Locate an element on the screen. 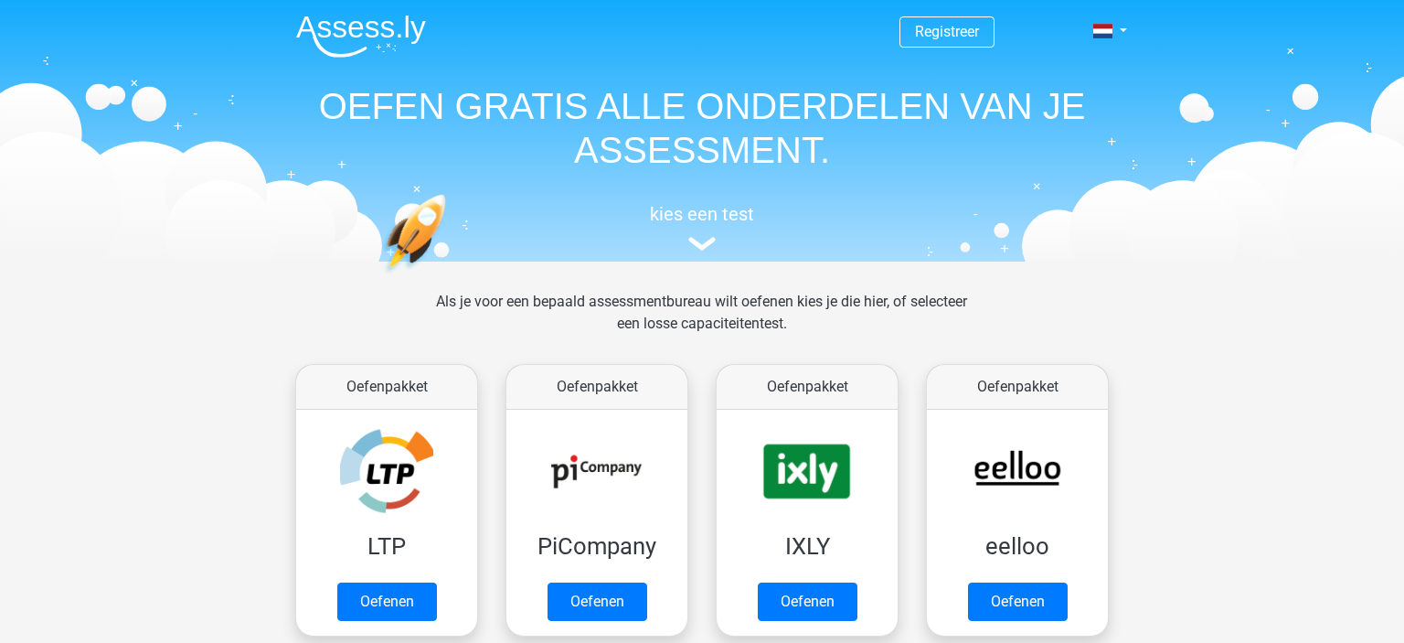 The width and height of the screenshot is (1404, 643). h5: kies een test is located at coordinates (702, 214).